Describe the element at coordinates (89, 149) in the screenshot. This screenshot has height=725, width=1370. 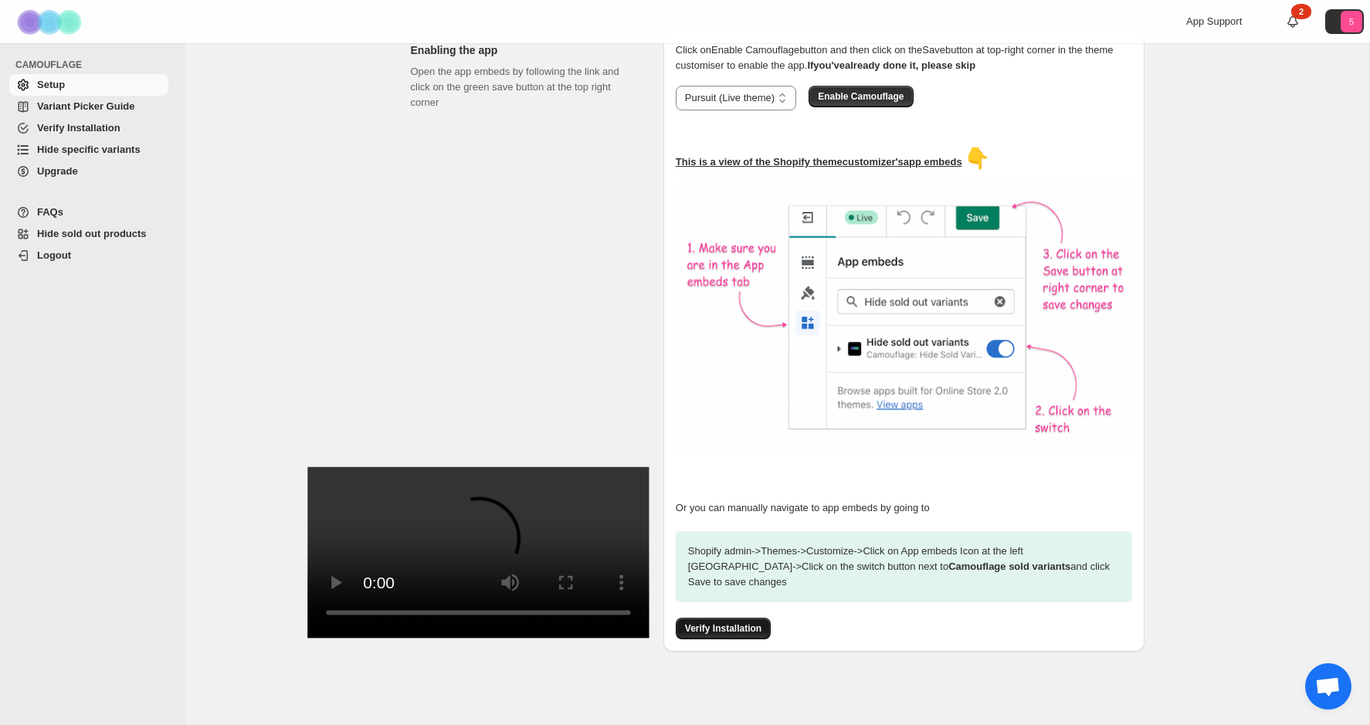
I see `span: Hide specific variants` at that location.